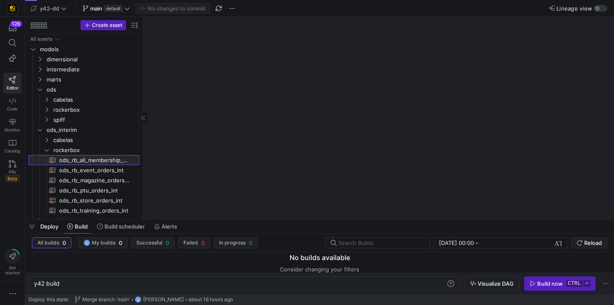 This screenshot has width=614, height=305. Describe the element at coordinates (12, 262) in the screenshot. I see `button: Getstarted` at that location.